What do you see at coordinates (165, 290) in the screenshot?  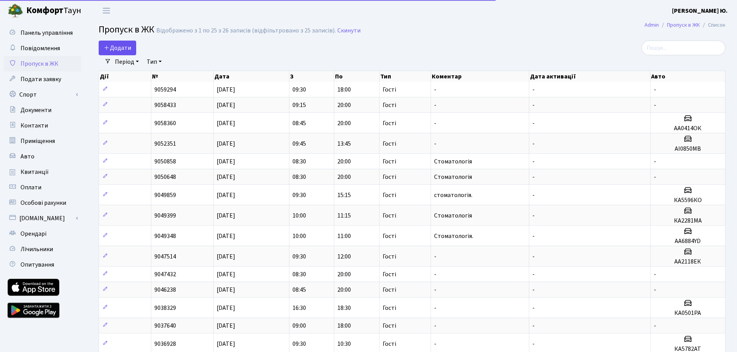 I see `span: 9046238` at bounding box center [165, 290].